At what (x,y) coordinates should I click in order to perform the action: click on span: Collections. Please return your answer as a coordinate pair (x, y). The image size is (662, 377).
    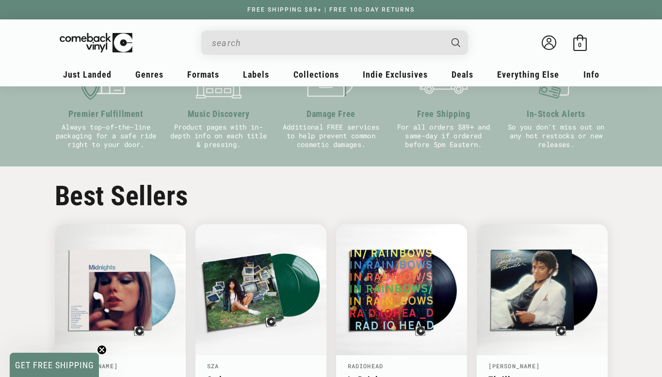
    Looking at the image, I should click on (316, 74).